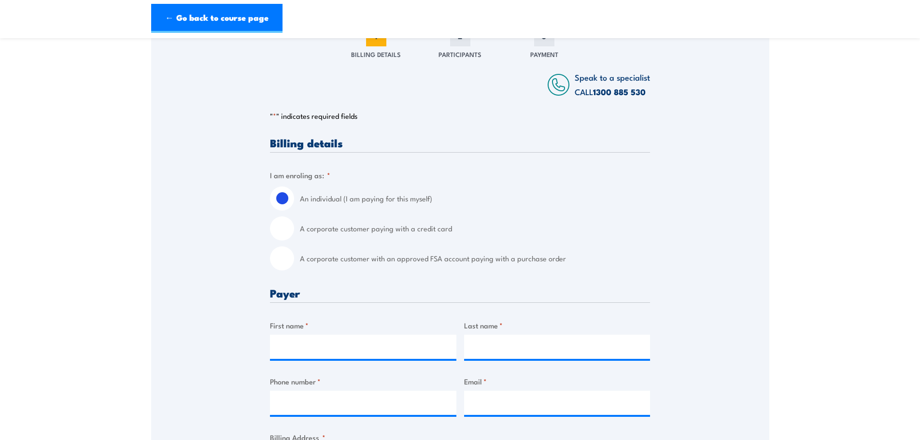 The height and width of the screenshot is (440, 920). Describe the element at coordinates (217, 18) in the screenshot. I see `a: ← Go back to course page` at that location.